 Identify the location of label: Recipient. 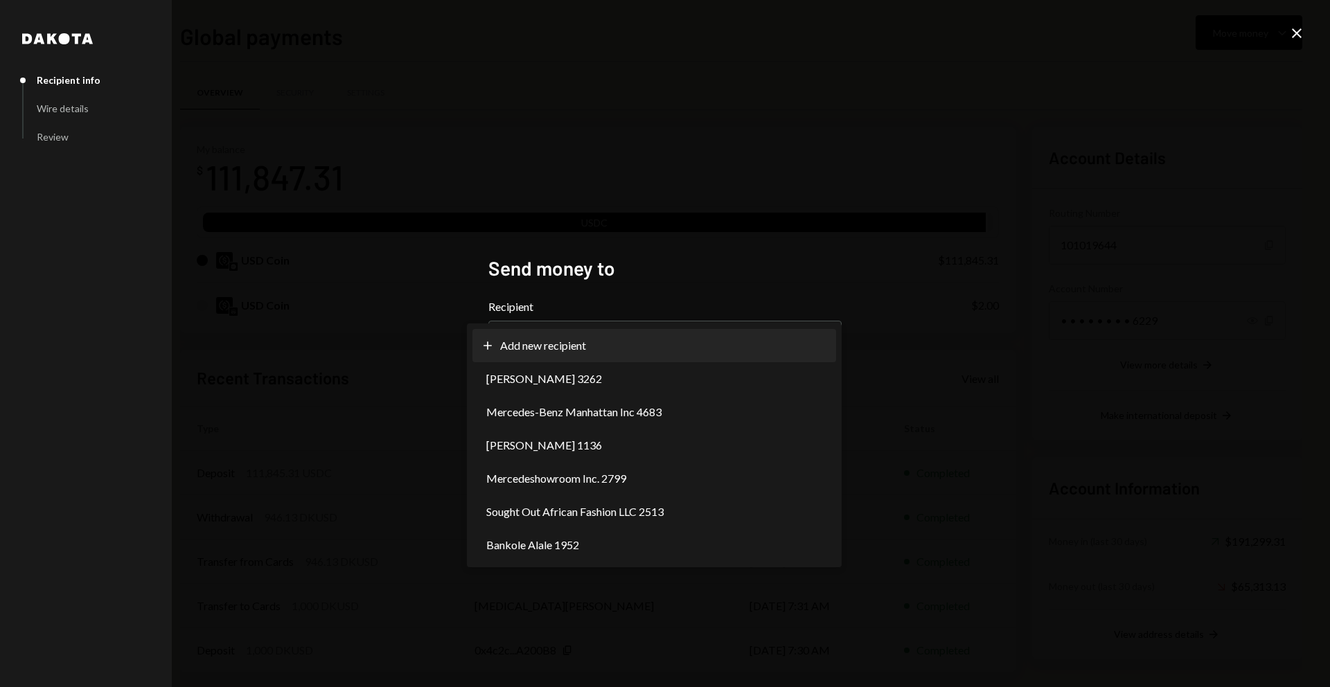
(665, 307).